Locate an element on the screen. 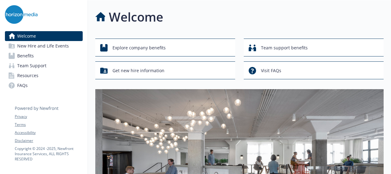 The image size is (391, 174). span: Team Support is located at coordinates (32, 66).